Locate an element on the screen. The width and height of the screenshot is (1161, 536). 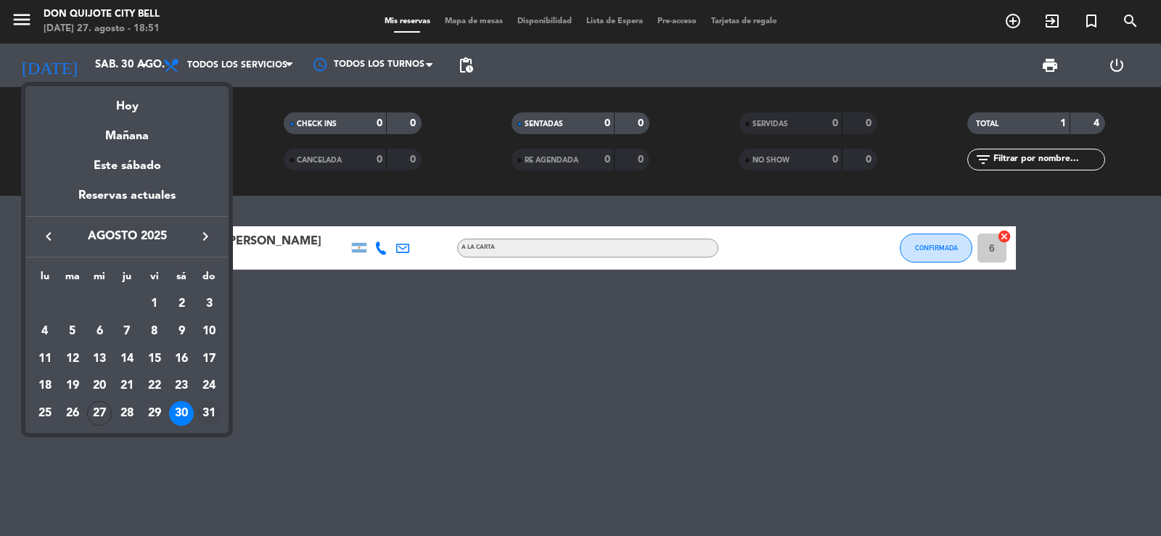
div: Mañana is located at coordinates (127, 131).